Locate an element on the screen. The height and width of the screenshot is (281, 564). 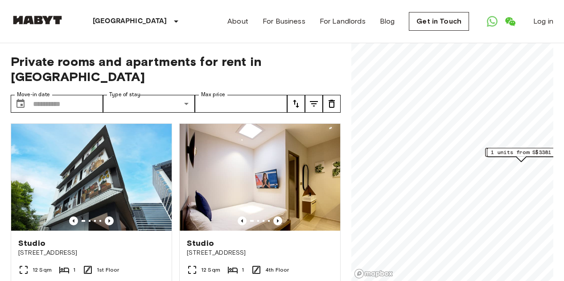
a: Blog is located at coordinates (388, 21).